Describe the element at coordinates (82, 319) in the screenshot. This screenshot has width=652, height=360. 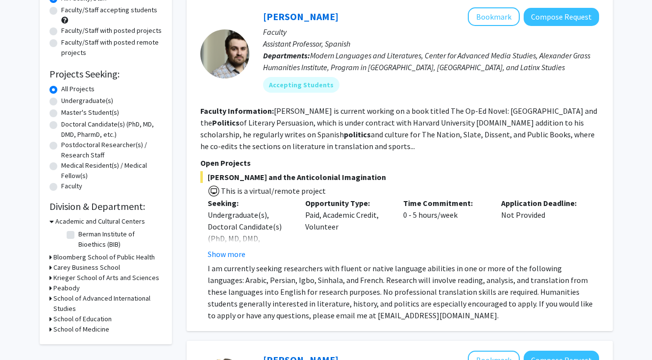
I see `h3: School of Education` at that location.